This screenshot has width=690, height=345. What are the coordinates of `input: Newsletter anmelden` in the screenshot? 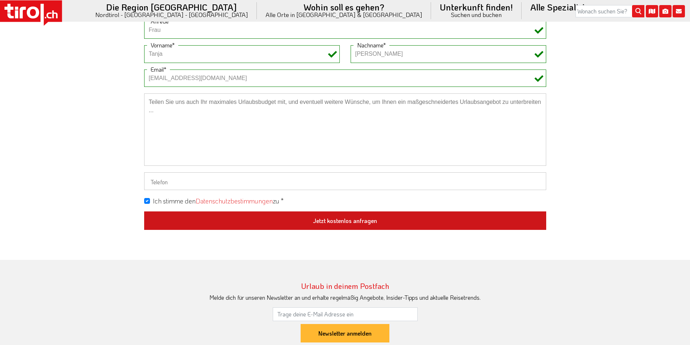 It's located at (345, 334).